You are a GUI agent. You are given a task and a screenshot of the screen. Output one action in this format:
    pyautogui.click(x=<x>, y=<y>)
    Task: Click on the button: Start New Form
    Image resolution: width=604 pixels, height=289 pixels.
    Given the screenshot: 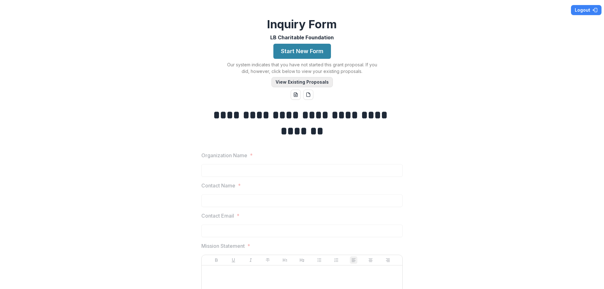 What is the action you would take?
    pyautogui.click(x=302, y=51)
    